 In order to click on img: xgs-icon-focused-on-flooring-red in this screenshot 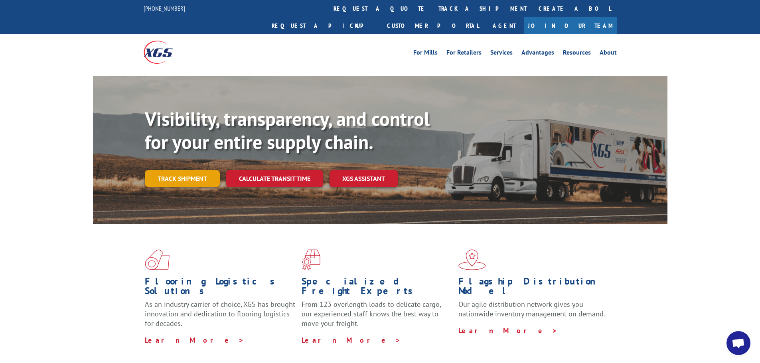, I will do `click(311, 260)`.